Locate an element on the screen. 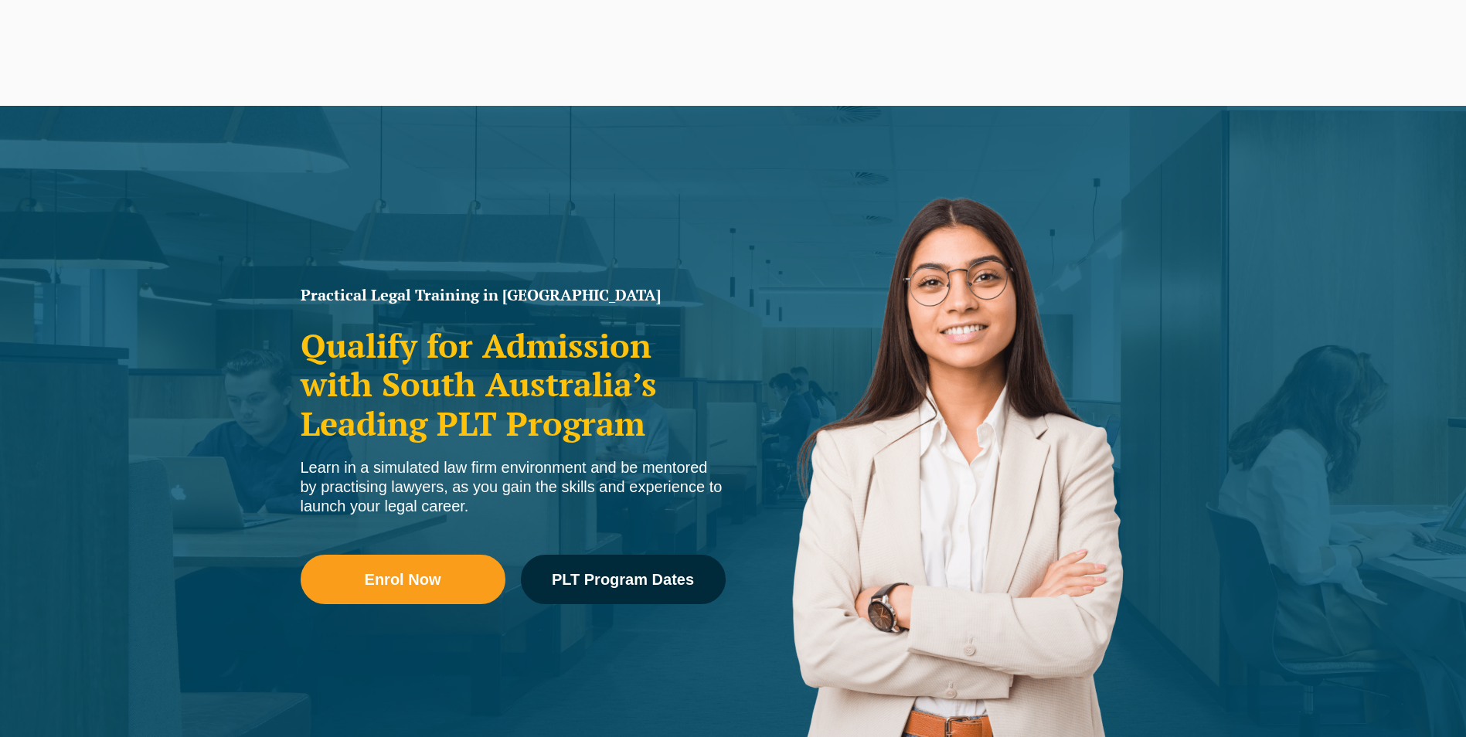 This screenshot has height=737, width=1466. span: Enrol Now is located at coordinates (403, 580).